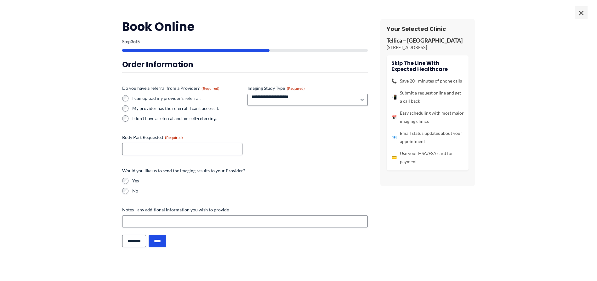 The image size is (597, 281). What do you see at coordinates (308, 88) in the screenshot?
I see `label: Imaging Study Type` at bounding box center [308, 88].